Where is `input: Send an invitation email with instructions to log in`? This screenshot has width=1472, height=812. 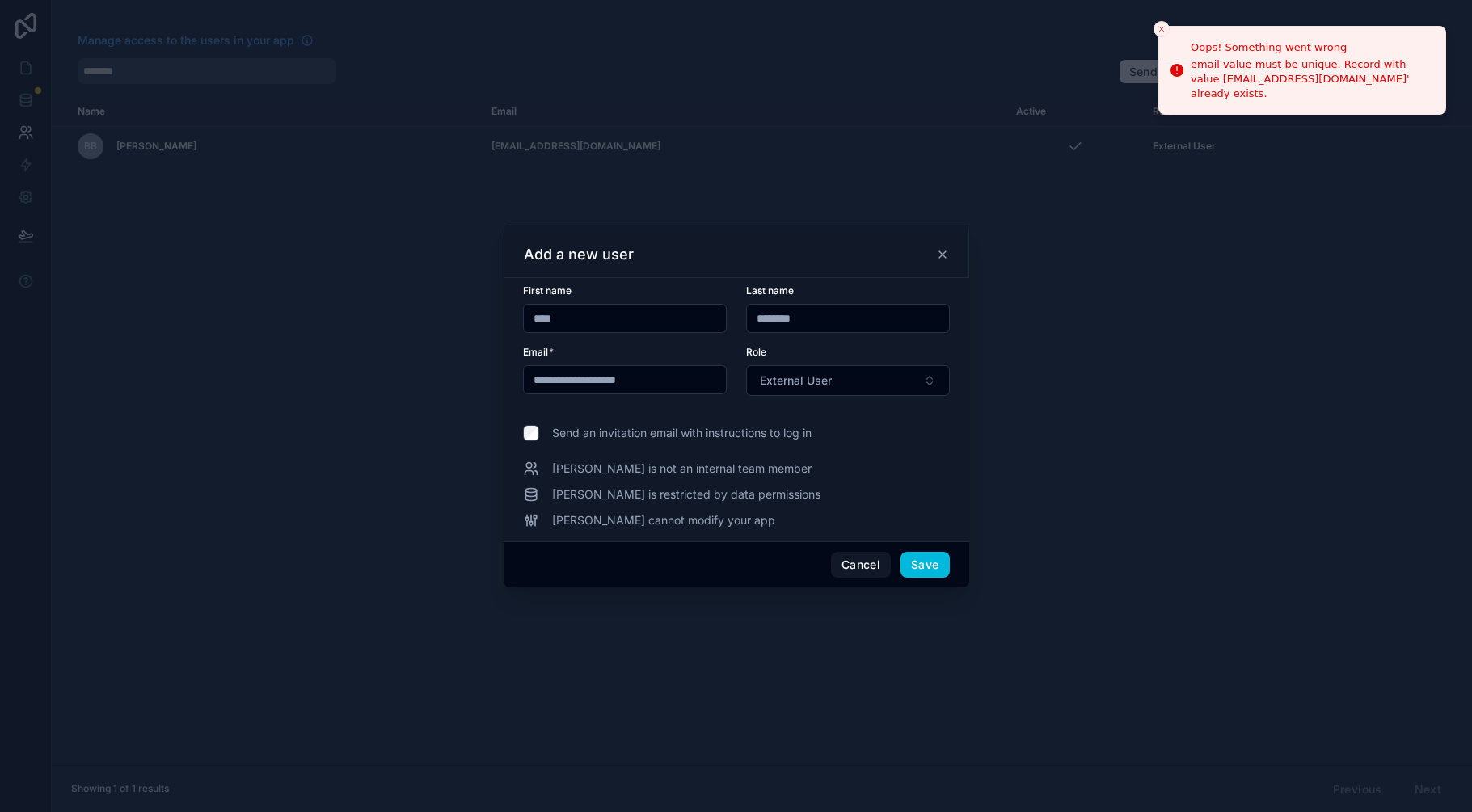 input: Send an invitation email with instructions to log in is located at coordinates (531, 432).